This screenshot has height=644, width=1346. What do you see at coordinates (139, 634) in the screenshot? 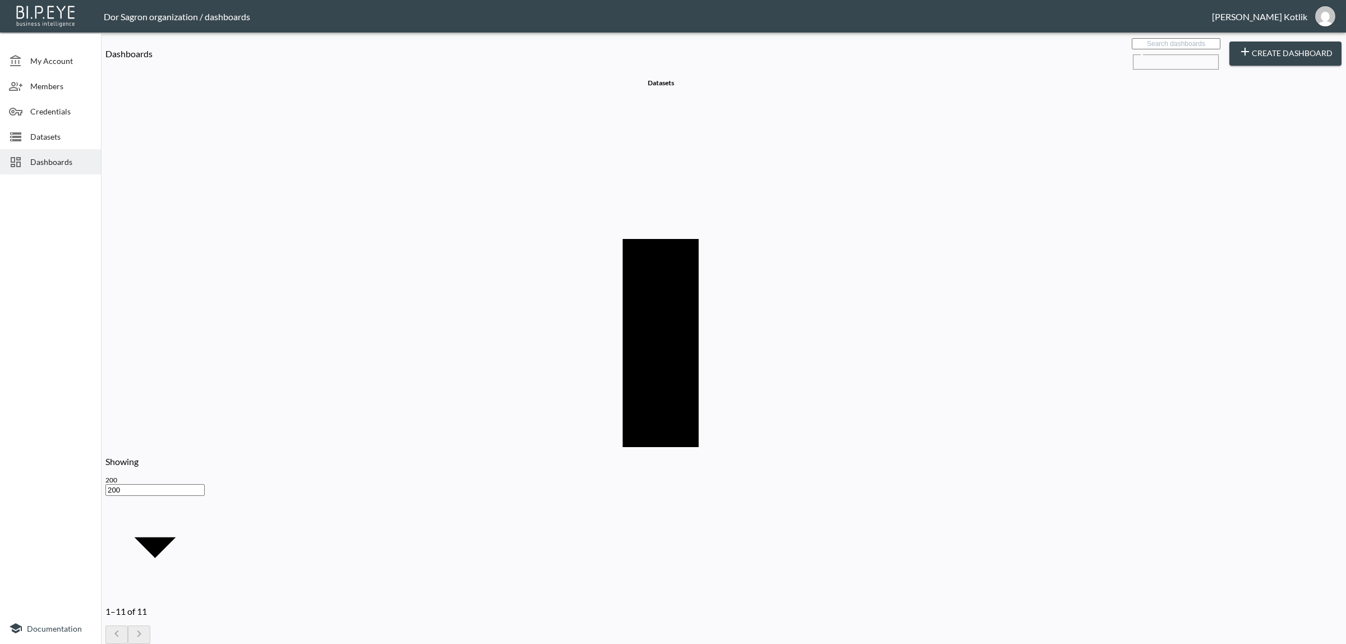
I see `button: Go to next page` at bounding box center [139, 634].